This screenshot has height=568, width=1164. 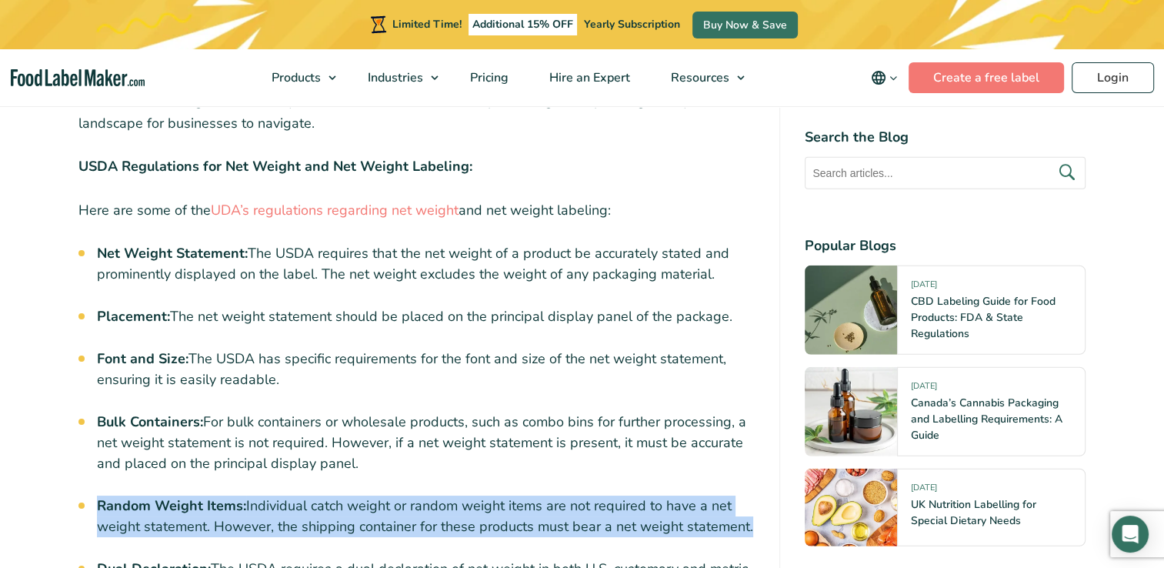 I want to click on strong: Net Weight Statement:, so click(x=172, y=253).